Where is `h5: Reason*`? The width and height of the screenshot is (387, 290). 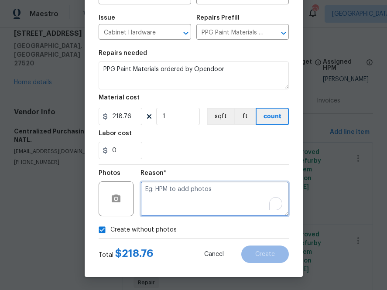 h5: Reason* is located at coordinates (153, 173).